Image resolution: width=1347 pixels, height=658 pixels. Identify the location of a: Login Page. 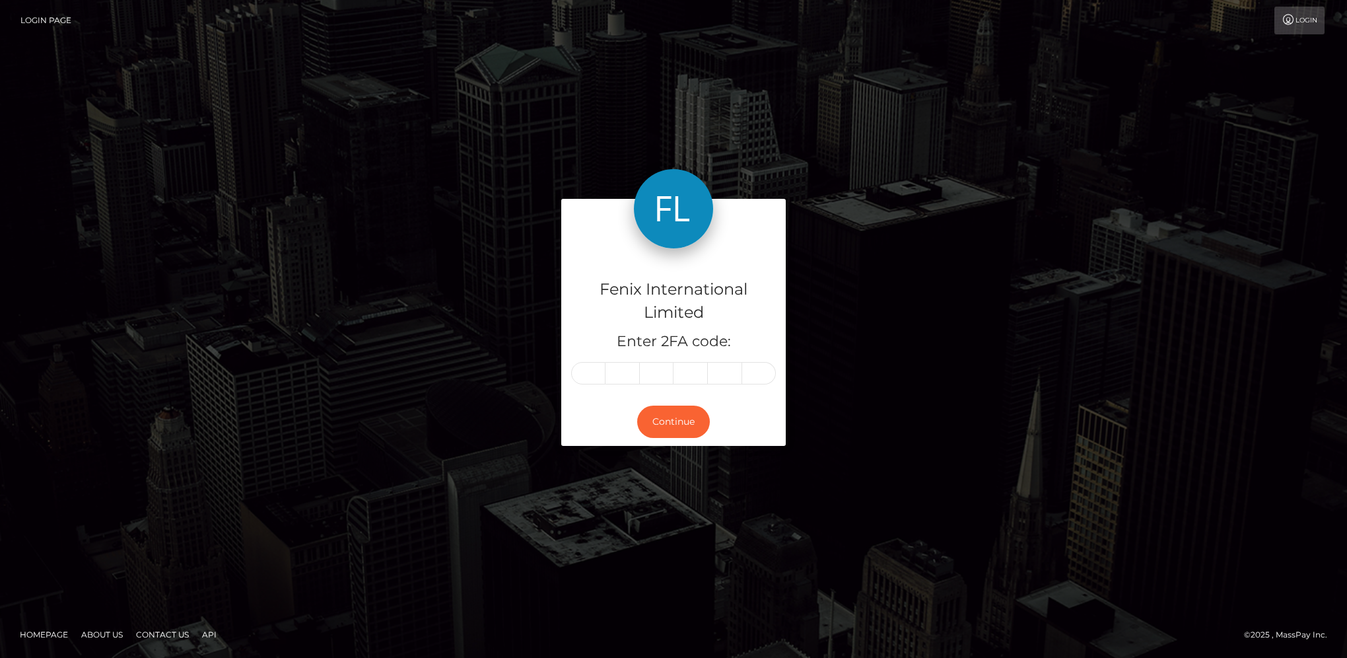
(46, 20).